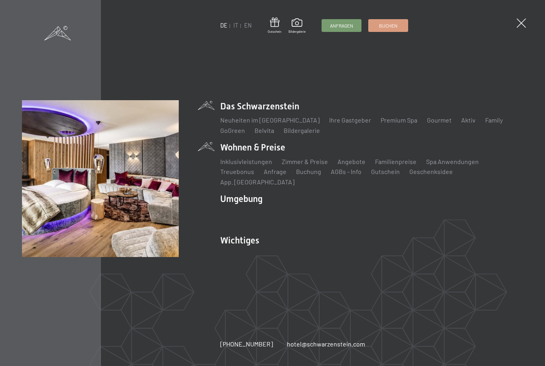 The height and width of the screenshot is (366, 545). I want to click on span: Anfragen, so click(341, 26).